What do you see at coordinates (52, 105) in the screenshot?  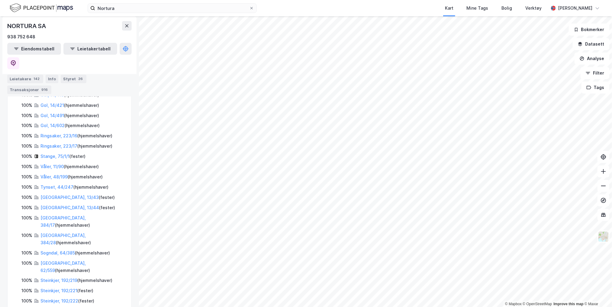 I see `a: Gol, 14/421` at bounding box center [52, 105].